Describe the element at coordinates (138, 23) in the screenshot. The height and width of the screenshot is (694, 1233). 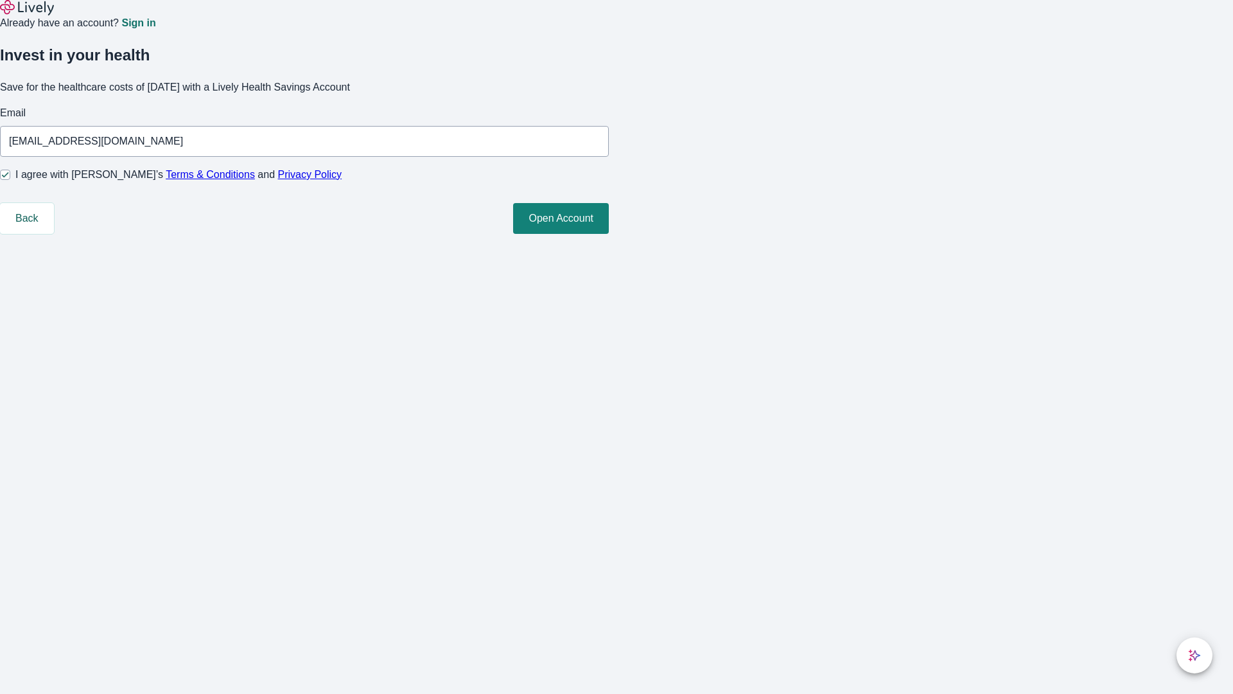
I see `div: Sign in` at that location.